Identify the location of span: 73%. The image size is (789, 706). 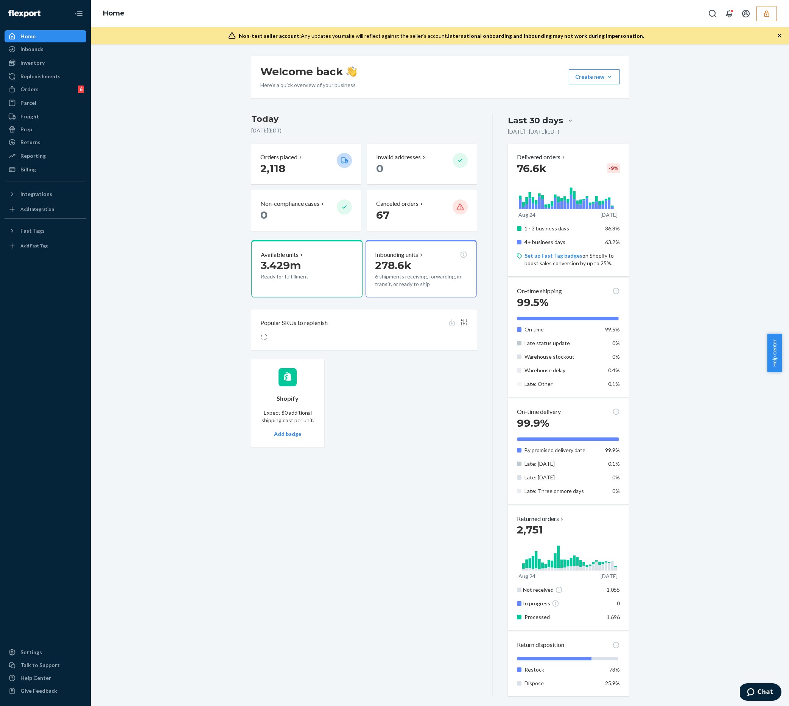
(614, 669).